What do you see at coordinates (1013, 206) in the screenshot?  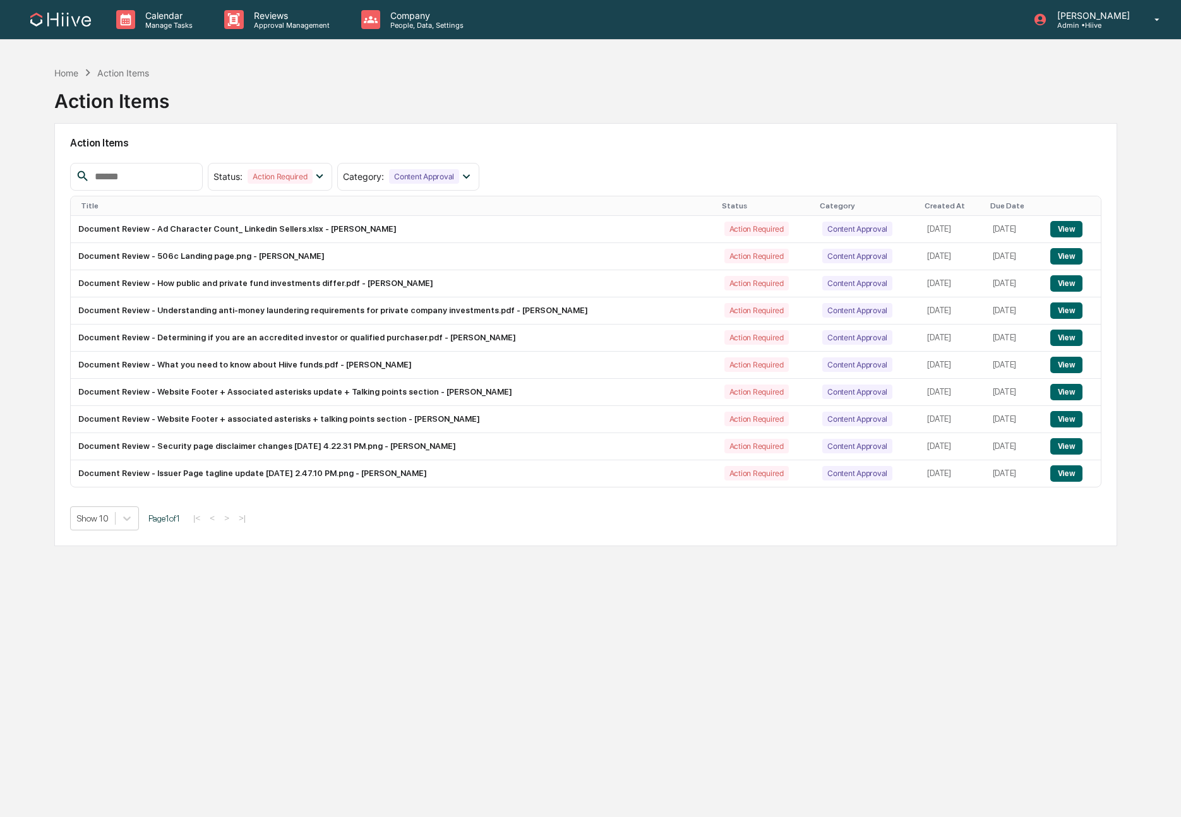 I see `div: Due Date` at bounding box center [1013, 206].